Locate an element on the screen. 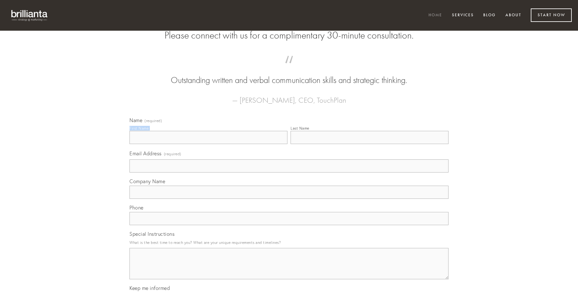 The width and height of the screenshot is (578, 294). a: Blog is located at coordinates (490, 15).